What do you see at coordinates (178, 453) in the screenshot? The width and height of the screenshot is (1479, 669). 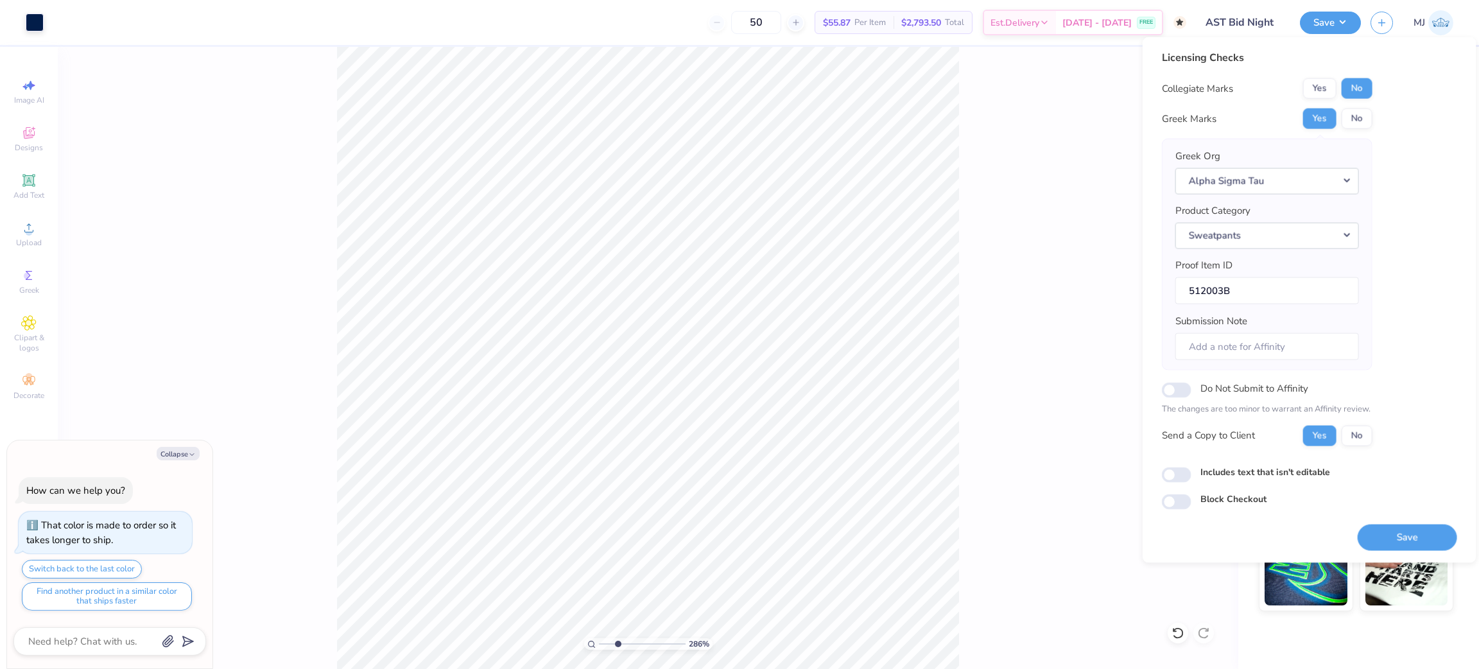 I see `button: Collapse` at bounding box center [178, 453].